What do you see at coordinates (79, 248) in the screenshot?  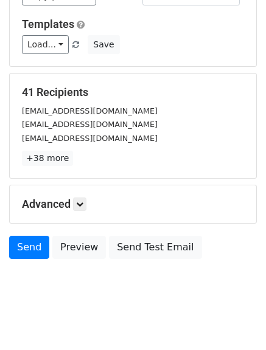 I see `a: Preview` at bounding box center [79, 248].